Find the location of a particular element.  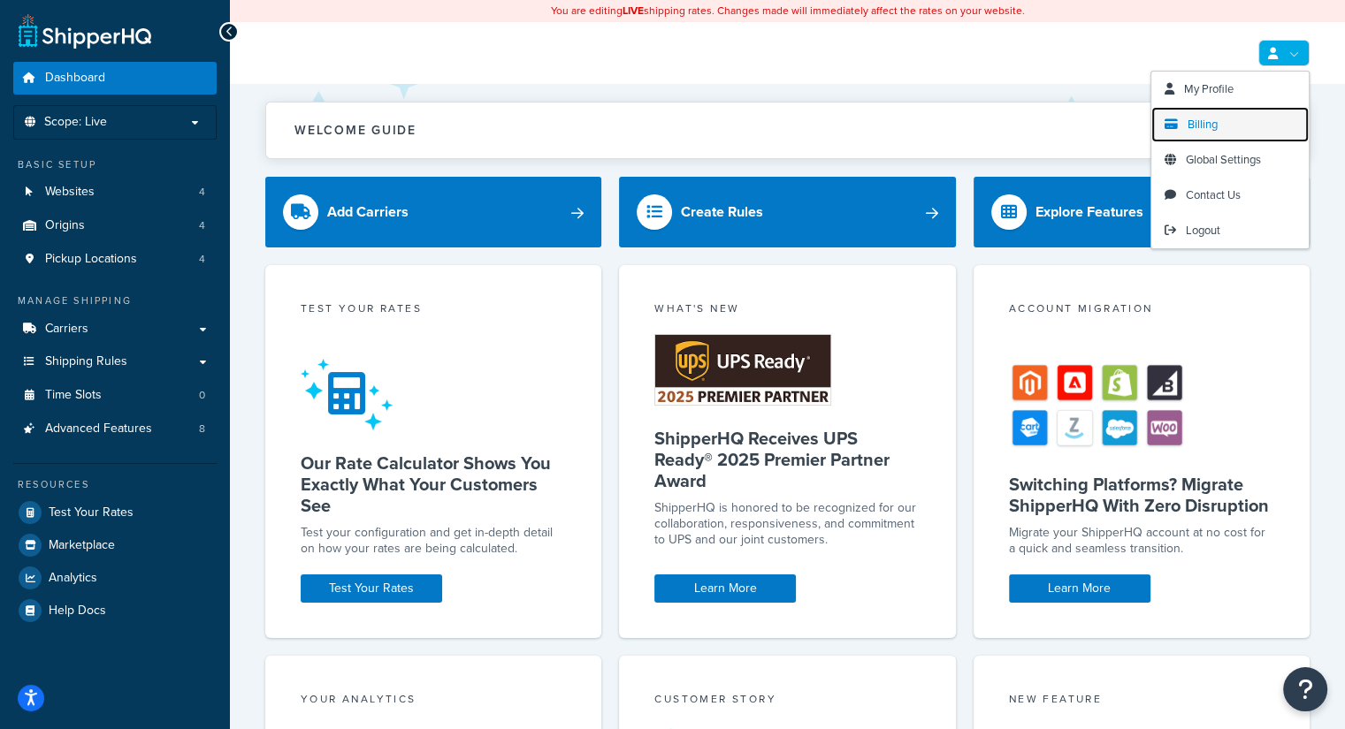

a: Carriers is located at coordinates (115, 329).